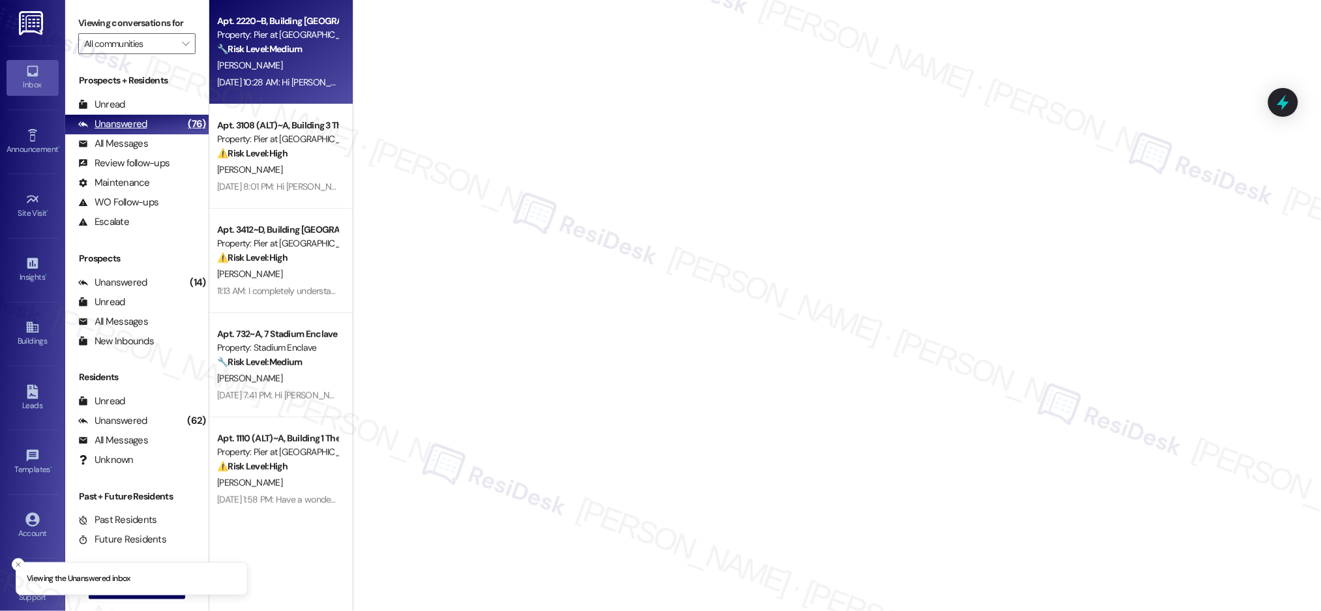  What do you see at coordinates (32, 23) in the screenshot?
I see `img: ResiDesk Logo` at bounding box center [32, 23].